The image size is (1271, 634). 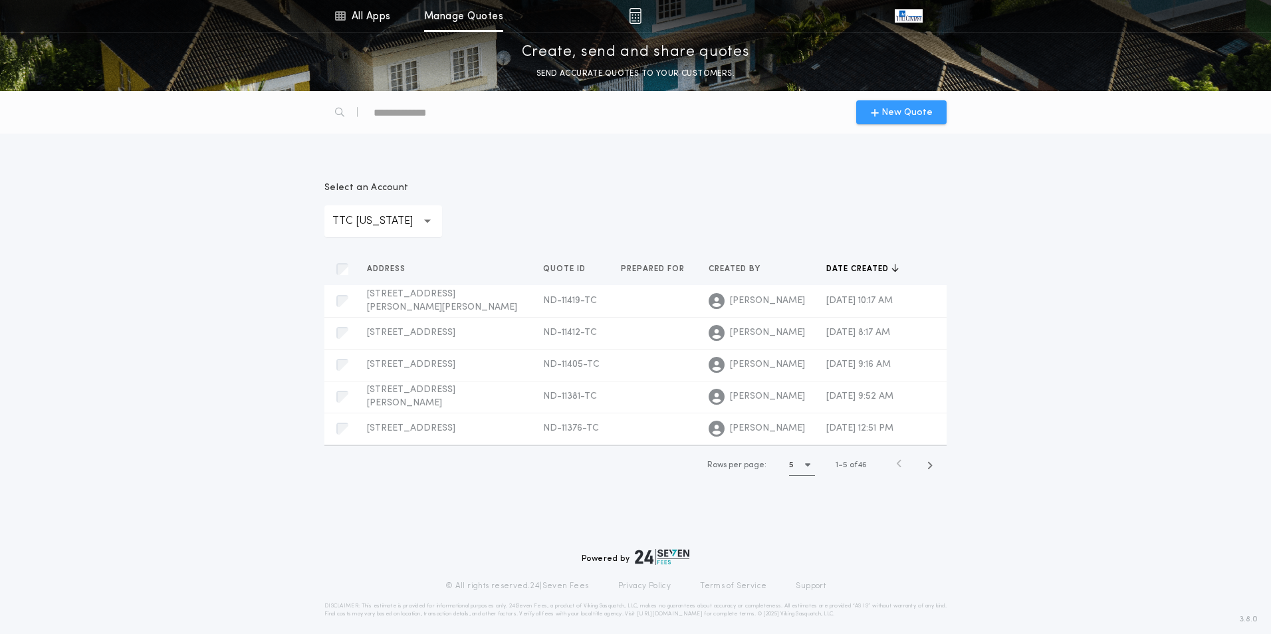 I want to click on span: Date created, so click(x=859, y=269).